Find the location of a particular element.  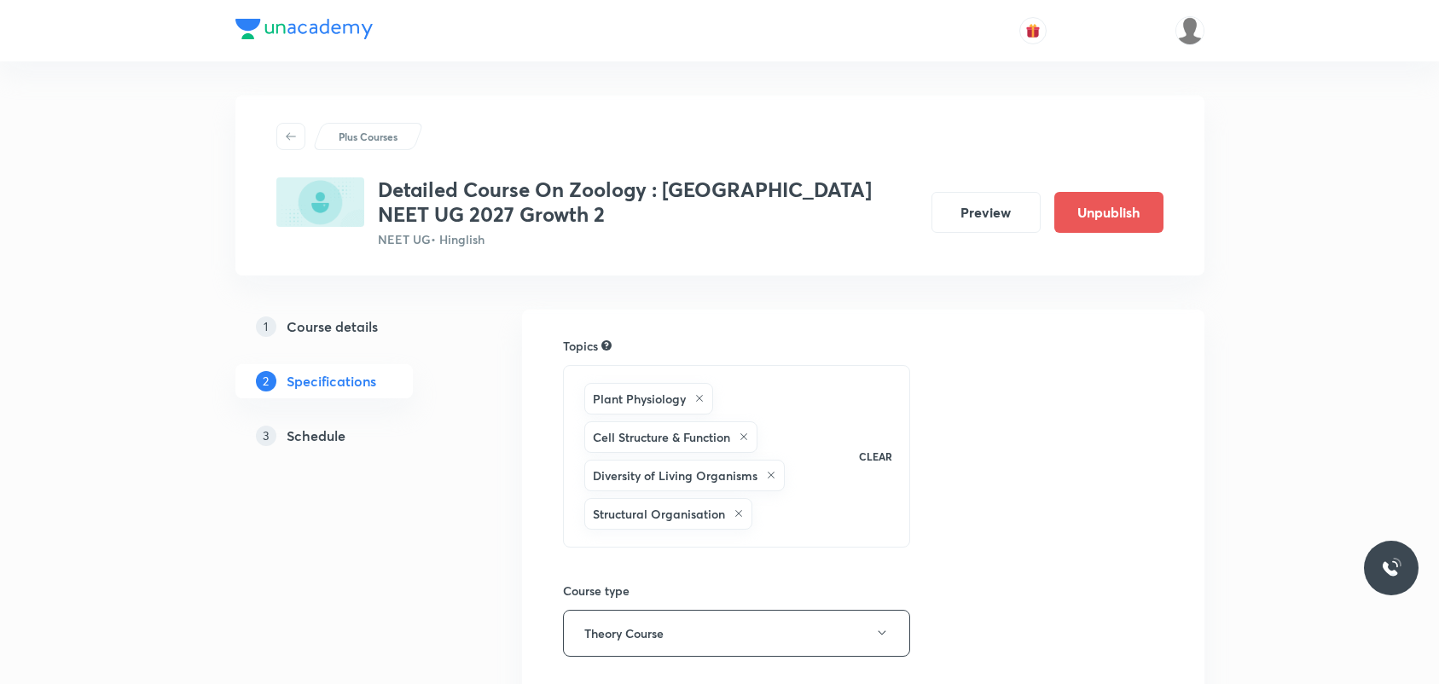

h6: Plant Physiology is located at coordinates (639, 398).